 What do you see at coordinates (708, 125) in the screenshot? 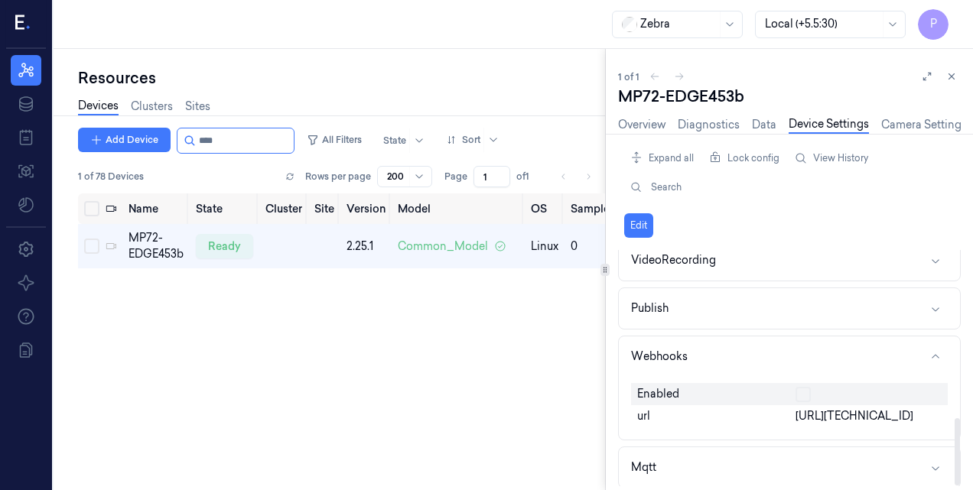
I see `a: Diagnostics` at bounding box center [708, 125].